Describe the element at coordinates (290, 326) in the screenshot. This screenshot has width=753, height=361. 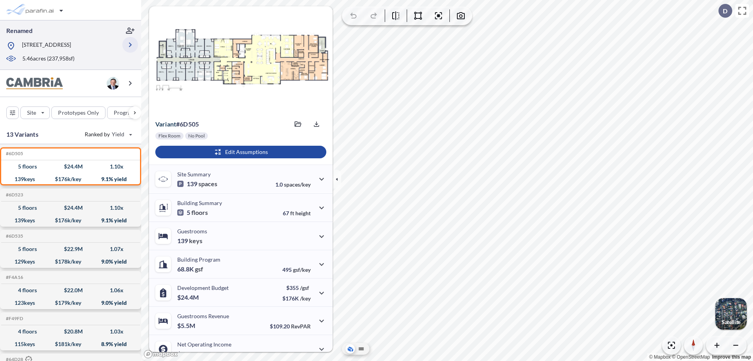
I see `p: $109.20` at that location.